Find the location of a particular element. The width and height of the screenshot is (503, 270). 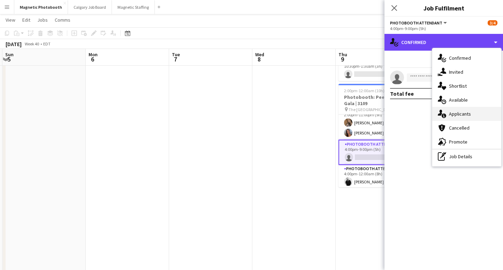

div: Promote is located at coordinates (467, 142).